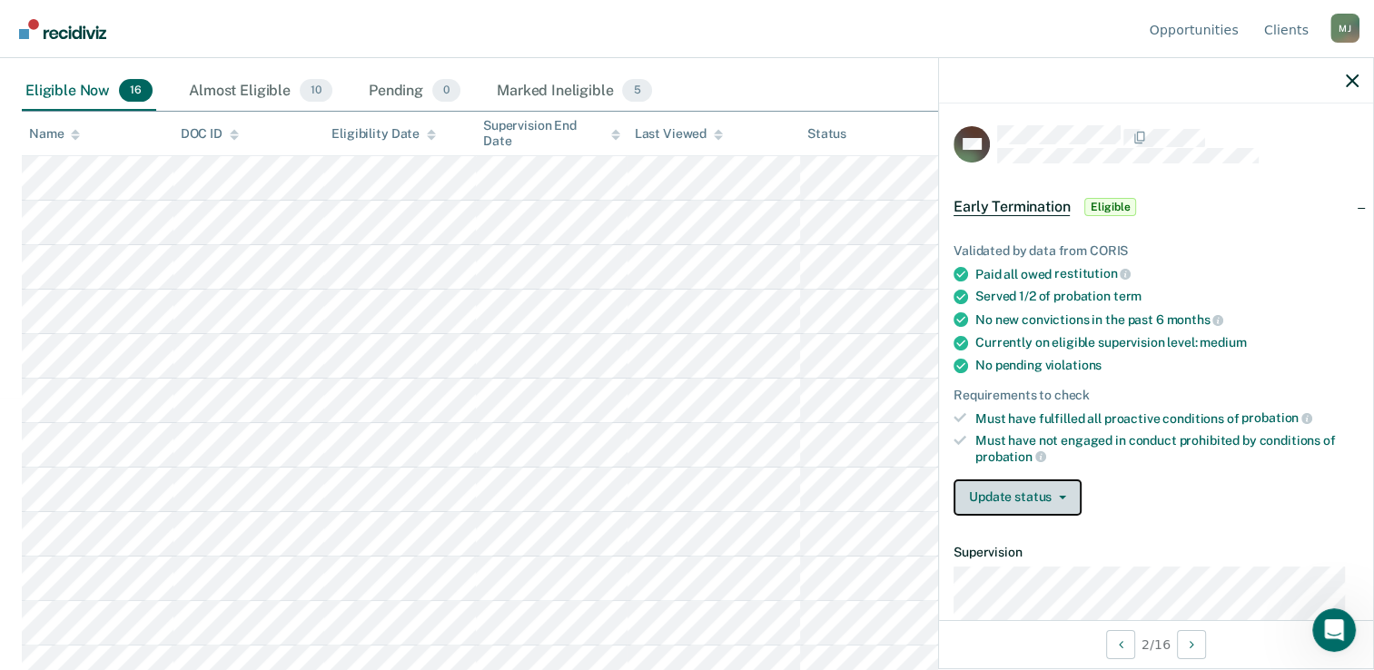 The height and width of the screenshot is (670, 1374). I want to click on span: Eligible, so click(1109, 207).